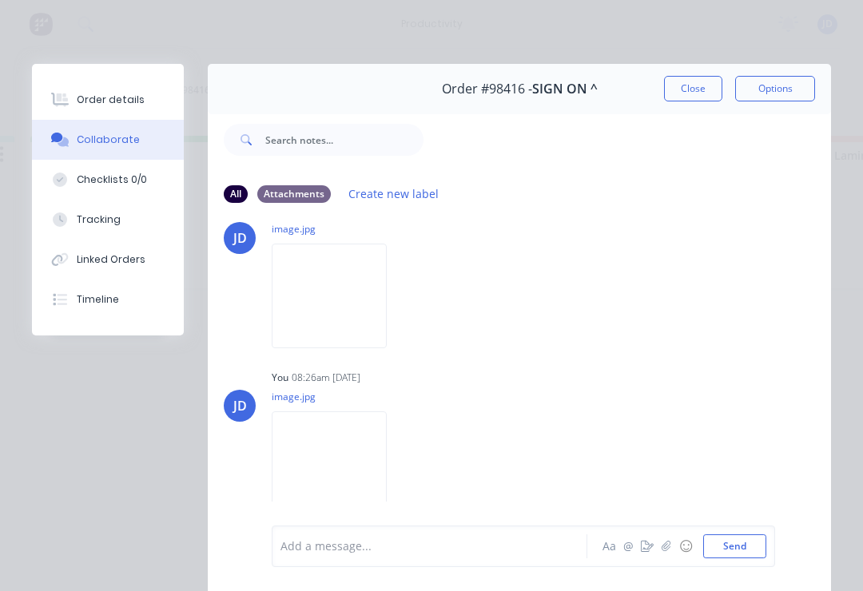 The height and width of the screenshot is (591, 863). What do you see at coordinates (110, 100) in the screenshot?
I see `div: Order details` at bounding box center [110, 100].